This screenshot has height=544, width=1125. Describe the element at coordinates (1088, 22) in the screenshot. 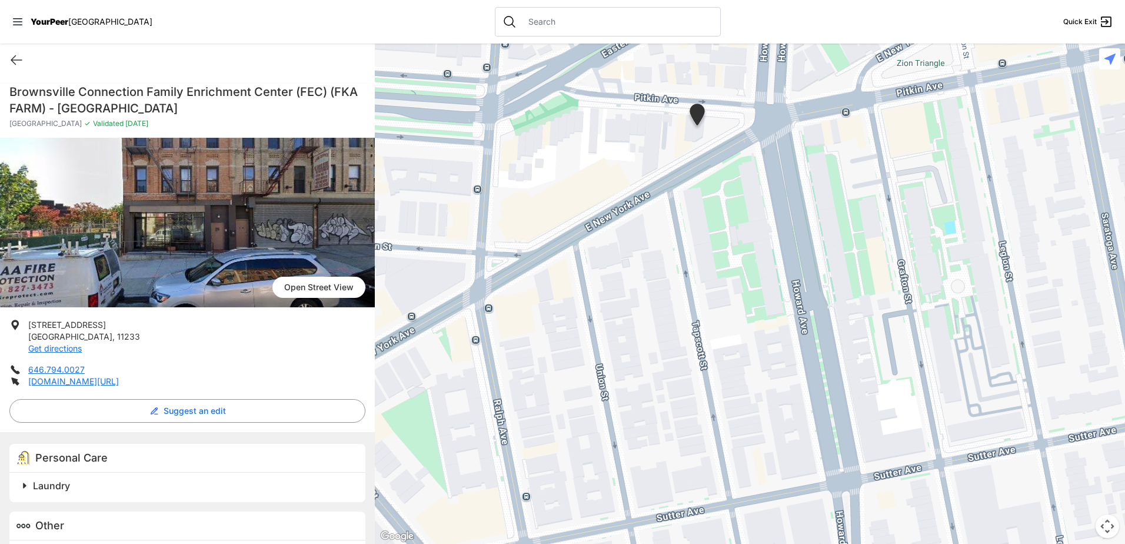

I see `a: Quick Exit` at that location.